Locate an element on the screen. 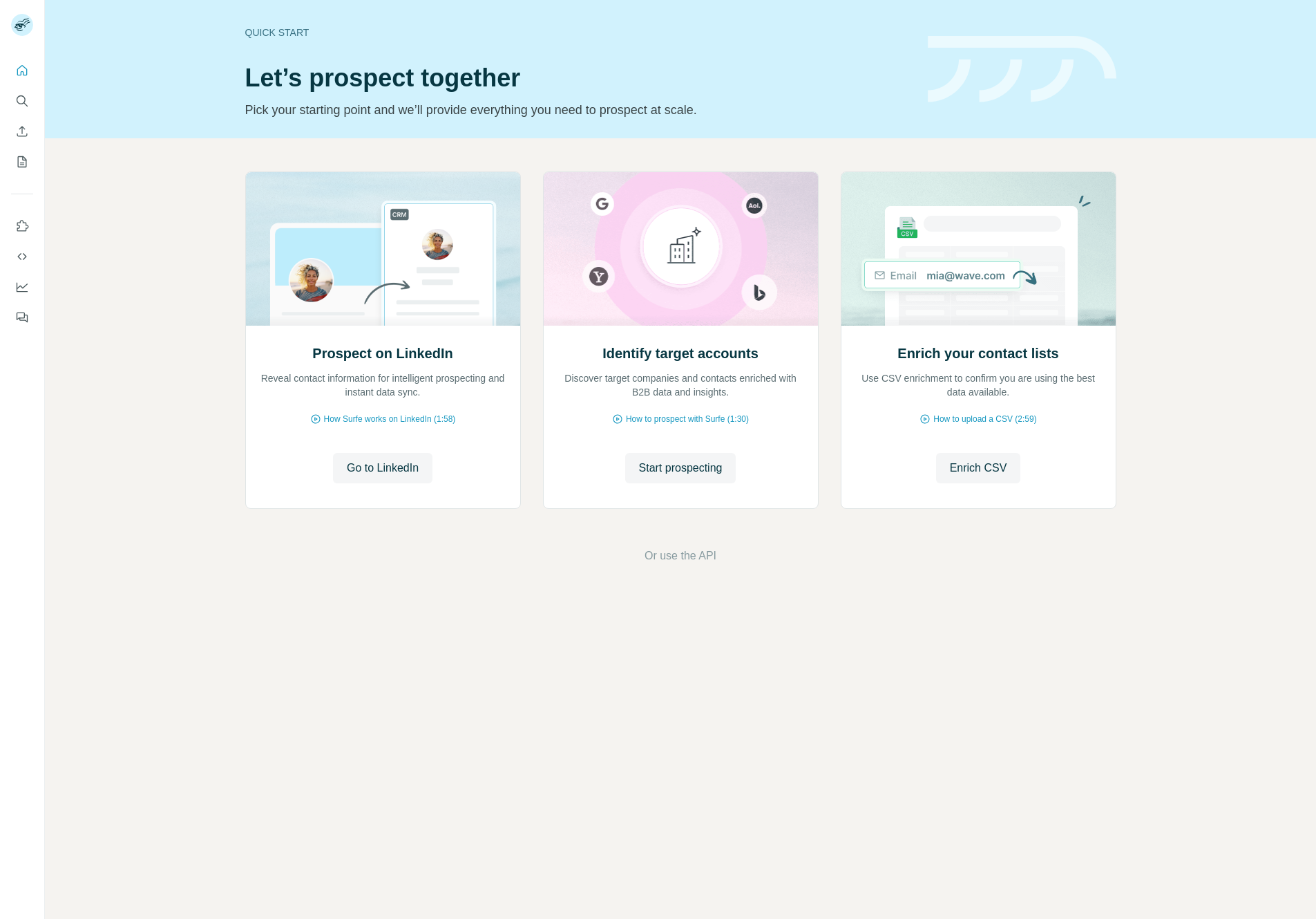  h1: Let’s prospect together is located at coordinates (579, 78).